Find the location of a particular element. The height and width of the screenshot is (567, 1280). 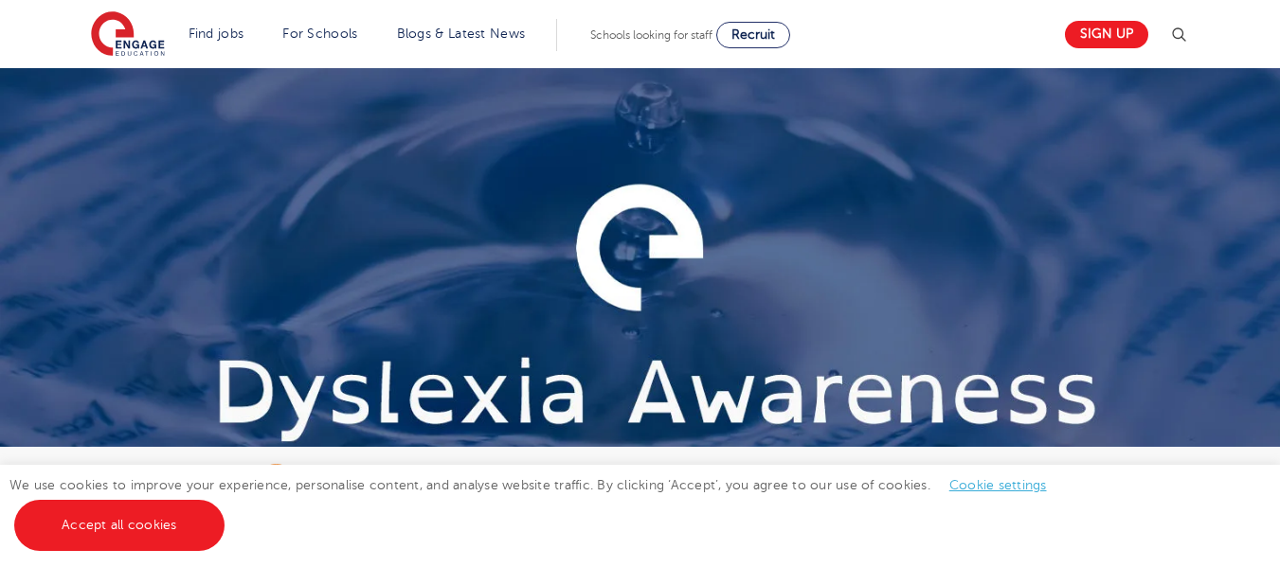

a: Accept all cookies is located at coordinates (119, 526).